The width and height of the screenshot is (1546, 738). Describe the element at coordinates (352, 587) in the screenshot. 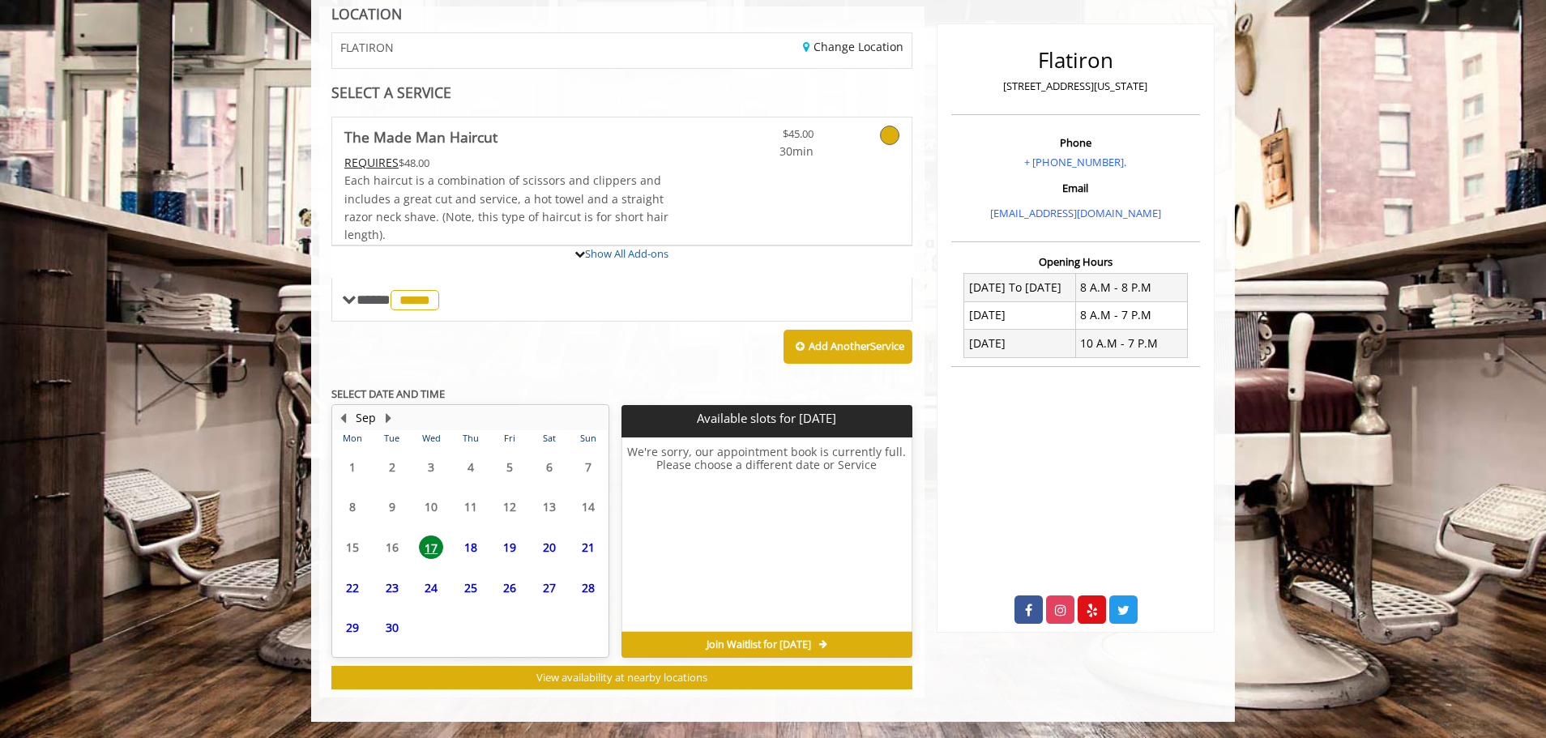

I see `td: Select day22` at that location.